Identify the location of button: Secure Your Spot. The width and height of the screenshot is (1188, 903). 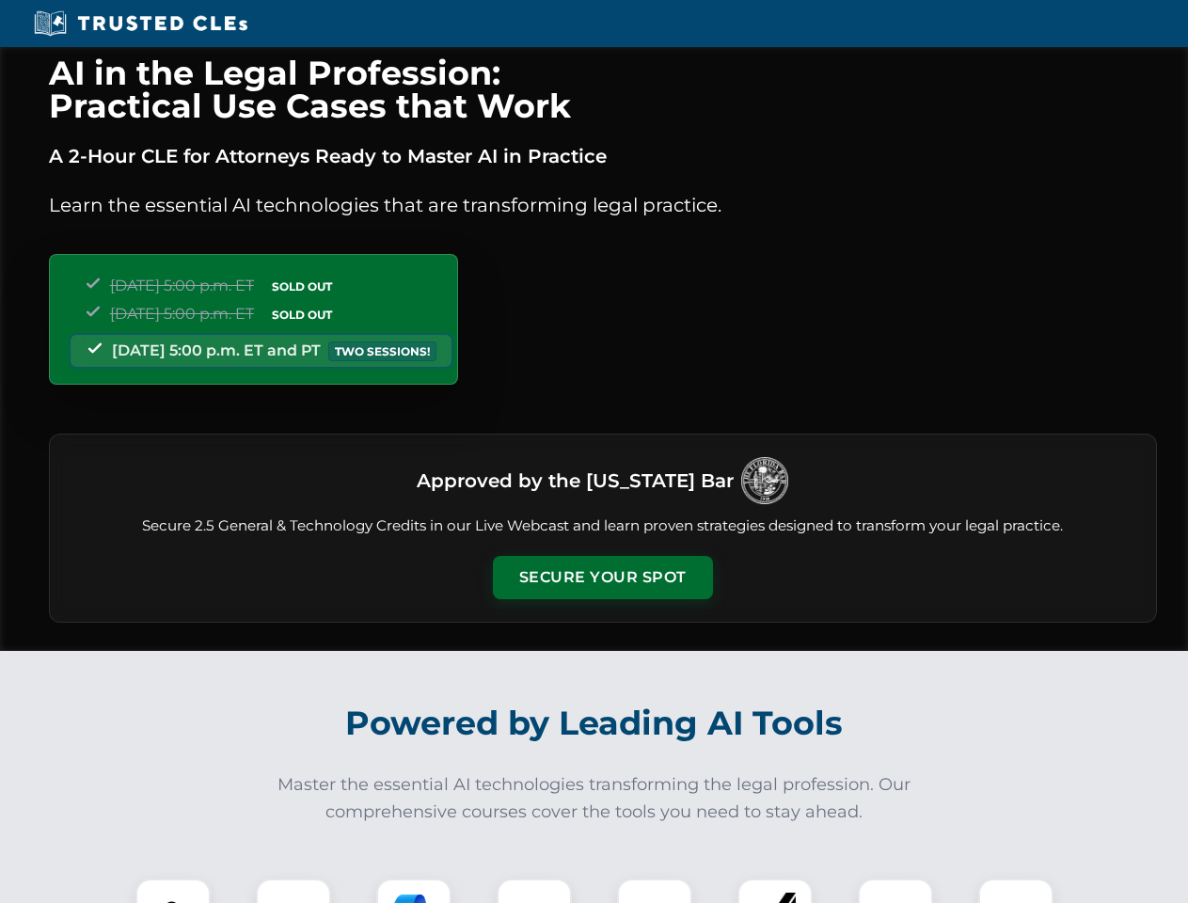
(603, 577).